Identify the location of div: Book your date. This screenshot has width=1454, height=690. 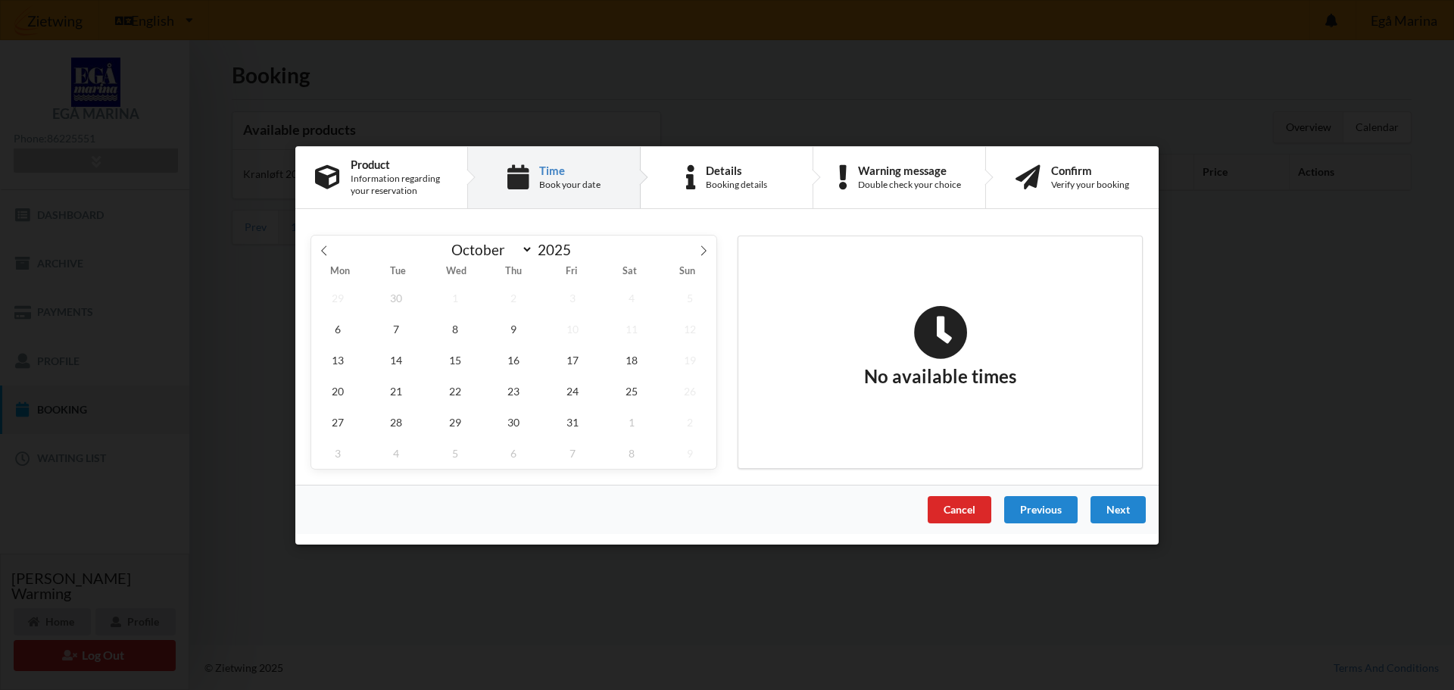
(570, 185).